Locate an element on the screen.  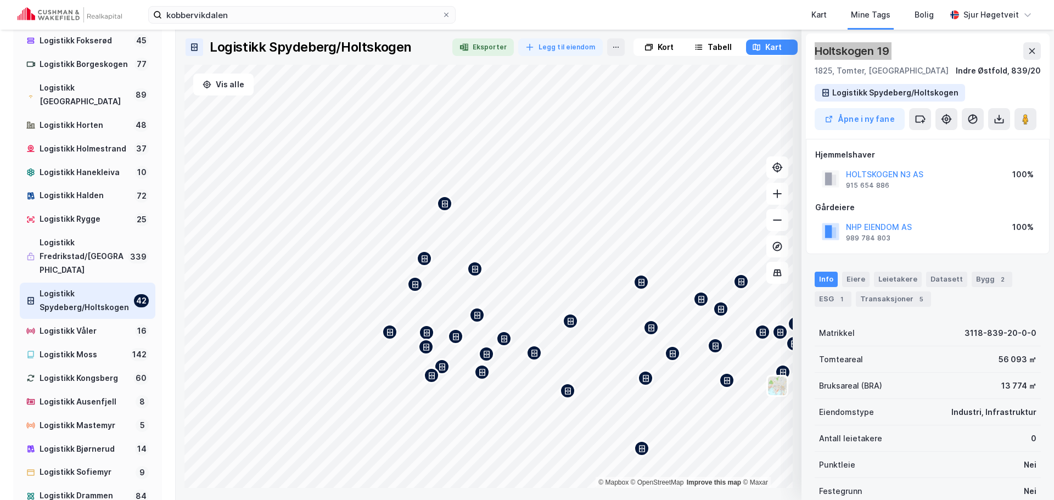
div: ESG is located at coordinates (833, 299).